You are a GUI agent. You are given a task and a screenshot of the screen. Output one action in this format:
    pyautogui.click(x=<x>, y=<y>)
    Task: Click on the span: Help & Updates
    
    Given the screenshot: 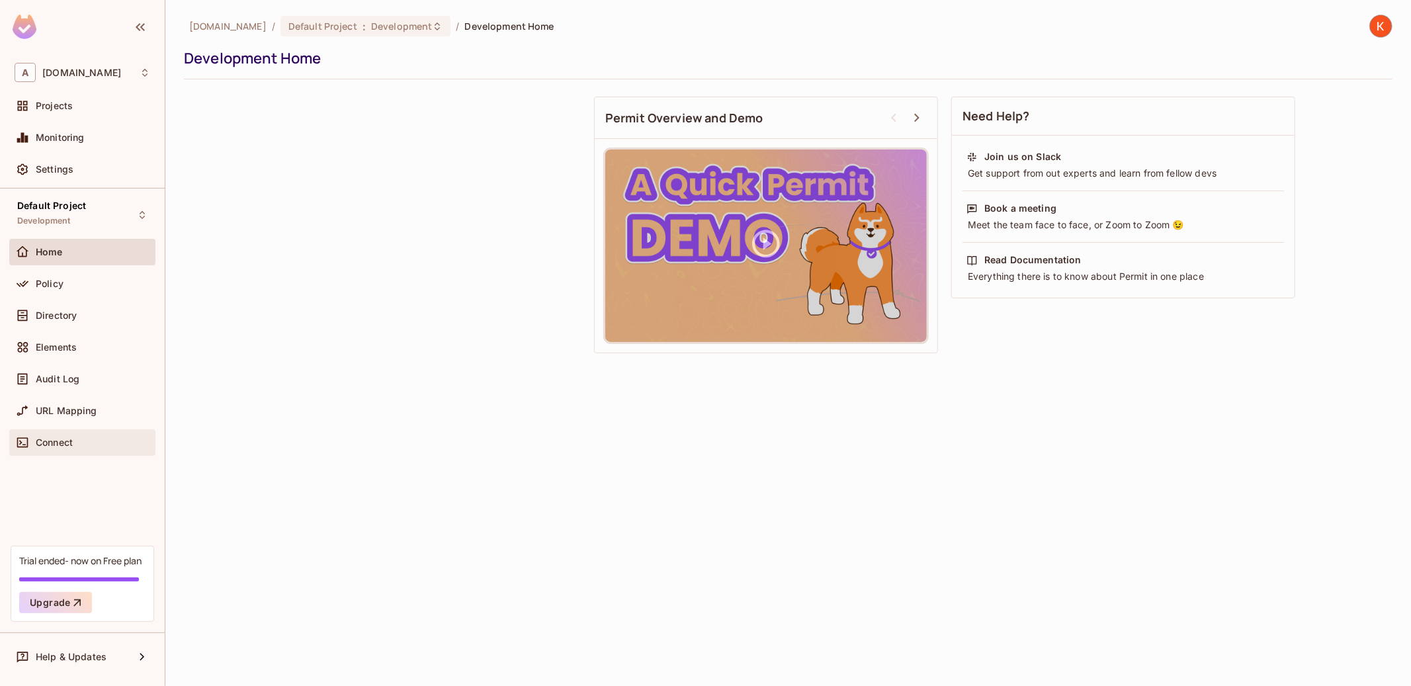 What is the action you would take?
    pyautogui.click(x=71, y=657)
    